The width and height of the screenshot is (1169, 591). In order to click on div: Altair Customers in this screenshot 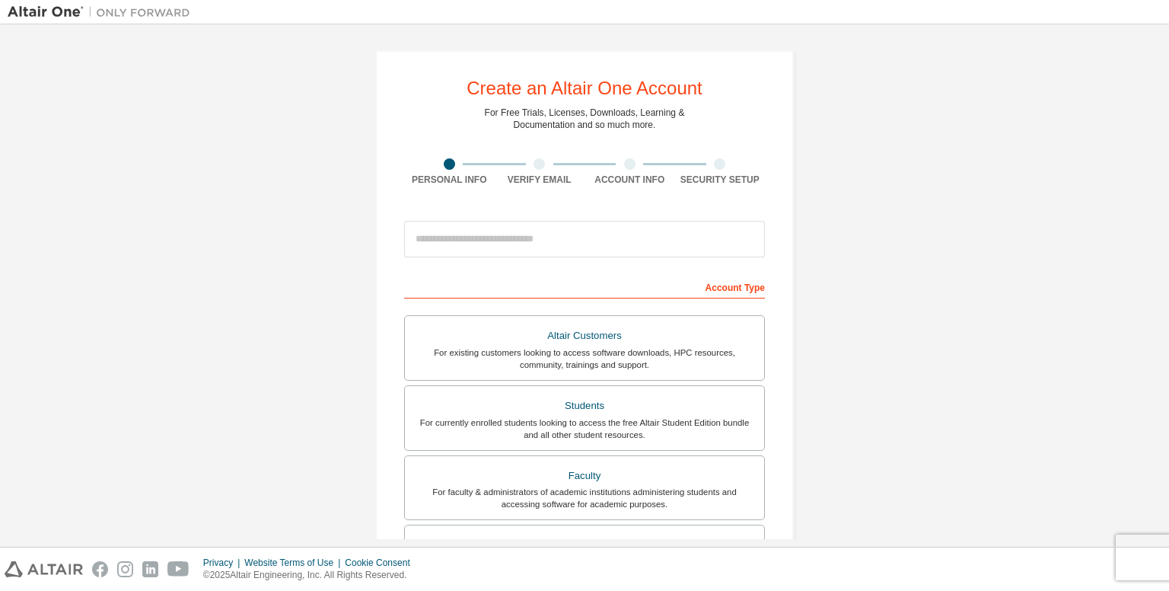, I will do `click(585, 336)`.